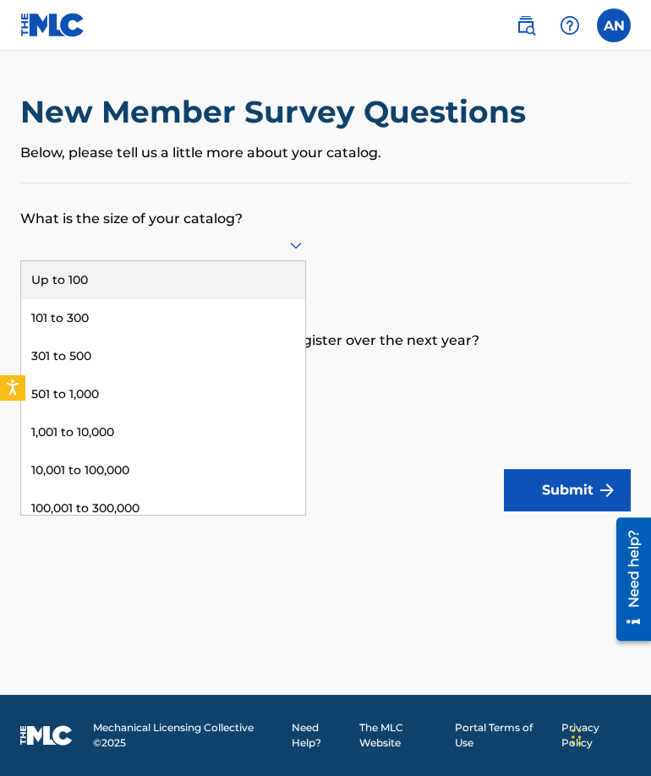 The width and height of the screenshot is (651, 776). What do you see at coordinates (608, 735) in the screenshot?
I see `div: Chat Widget` at bounding box center [608, 735].